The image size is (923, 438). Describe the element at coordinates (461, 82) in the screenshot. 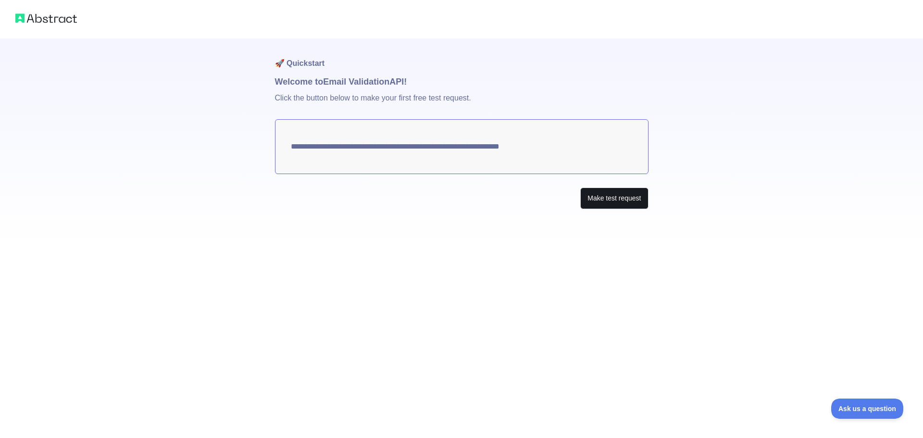

I see `h1: Welcome to Email Validation API!` at that location.